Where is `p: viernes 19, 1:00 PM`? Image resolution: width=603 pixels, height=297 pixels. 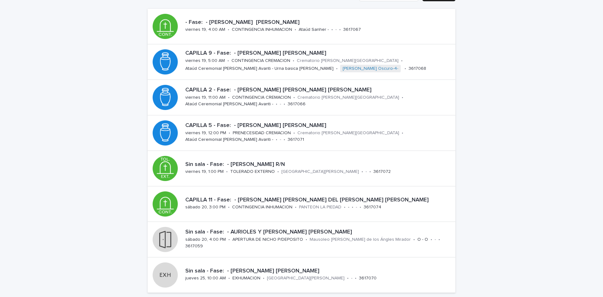 p: viernes 19, 1:00 PM is located at coordinates (205, 172).